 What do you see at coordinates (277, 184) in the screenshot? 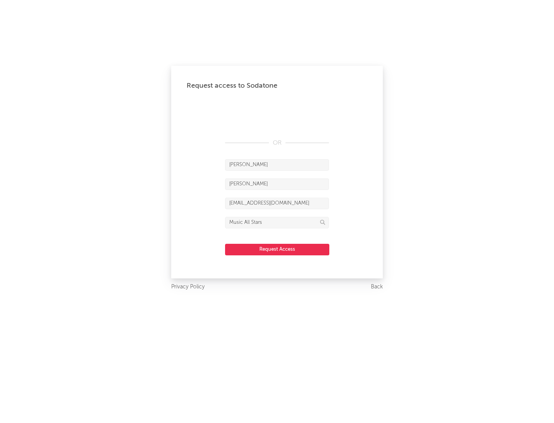
I see `input: Last Name` at bounding box center [277, 184].